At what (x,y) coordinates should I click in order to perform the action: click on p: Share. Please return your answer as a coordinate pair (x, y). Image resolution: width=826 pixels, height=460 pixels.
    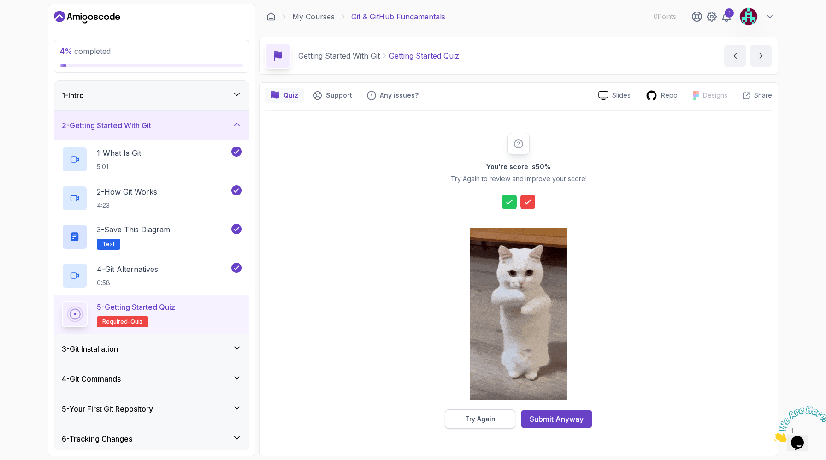
    Looking at the image, I should click on (763, 95).